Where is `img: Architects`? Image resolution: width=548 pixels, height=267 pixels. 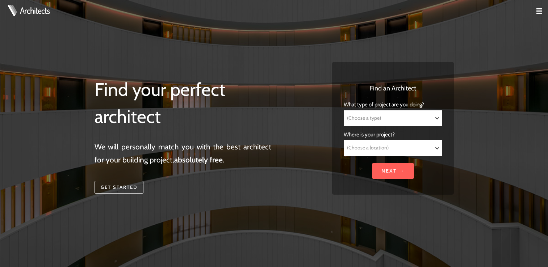 img: Architects is located at coordinates (12, 11).